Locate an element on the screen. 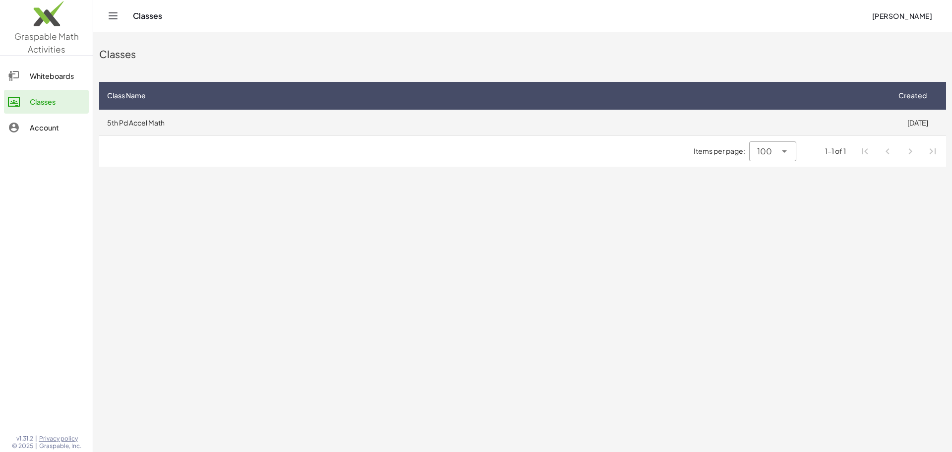 The height and width of the screenshot is (452, 952). a: Account is located at coordinates (46, 127).